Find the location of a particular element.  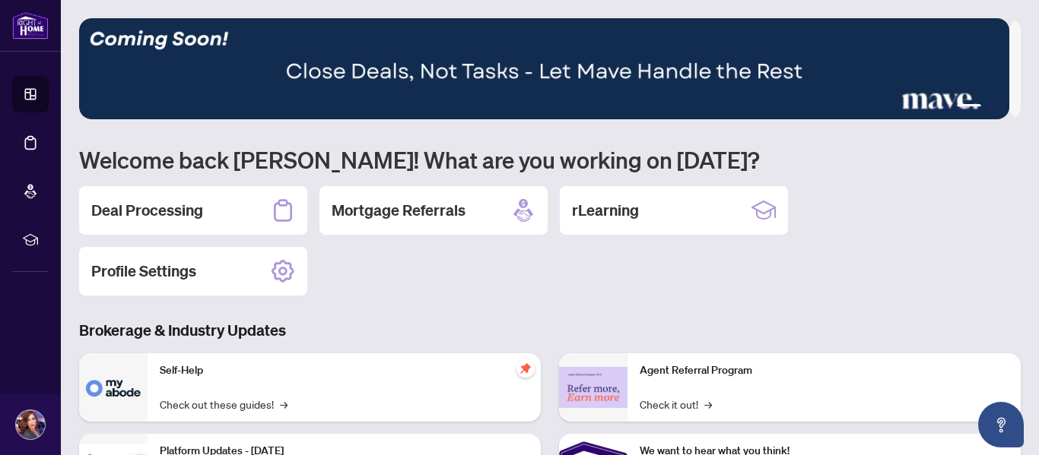

button: 3 is located at coordinates (969, 107).